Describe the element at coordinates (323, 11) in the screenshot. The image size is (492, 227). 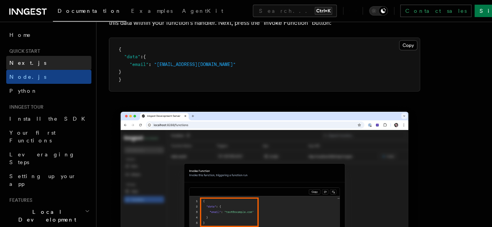
I see `kbd: Ctrl+K` at that location.